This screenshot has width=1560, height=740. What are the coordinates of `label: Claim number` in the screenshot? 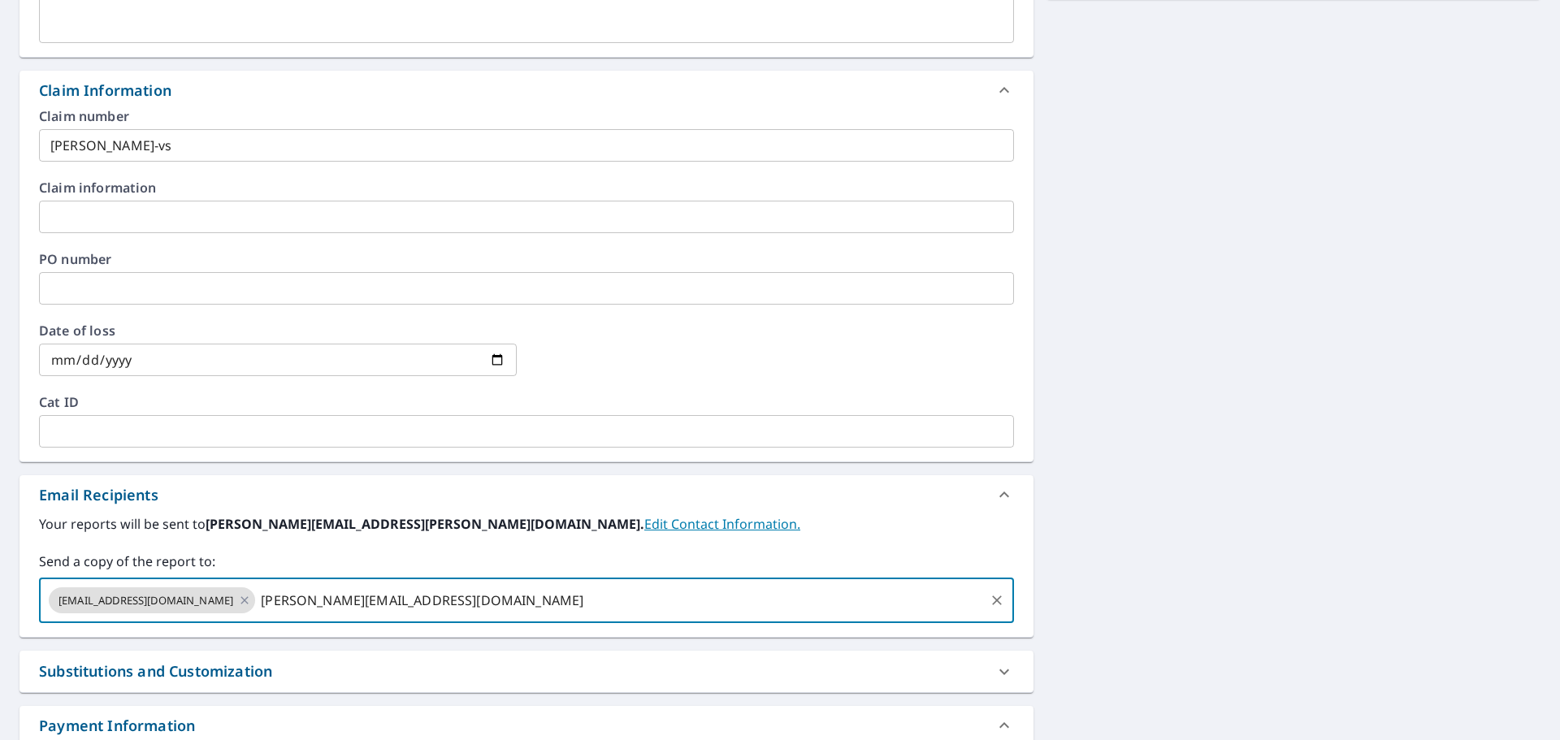 It's located at (526, 116).